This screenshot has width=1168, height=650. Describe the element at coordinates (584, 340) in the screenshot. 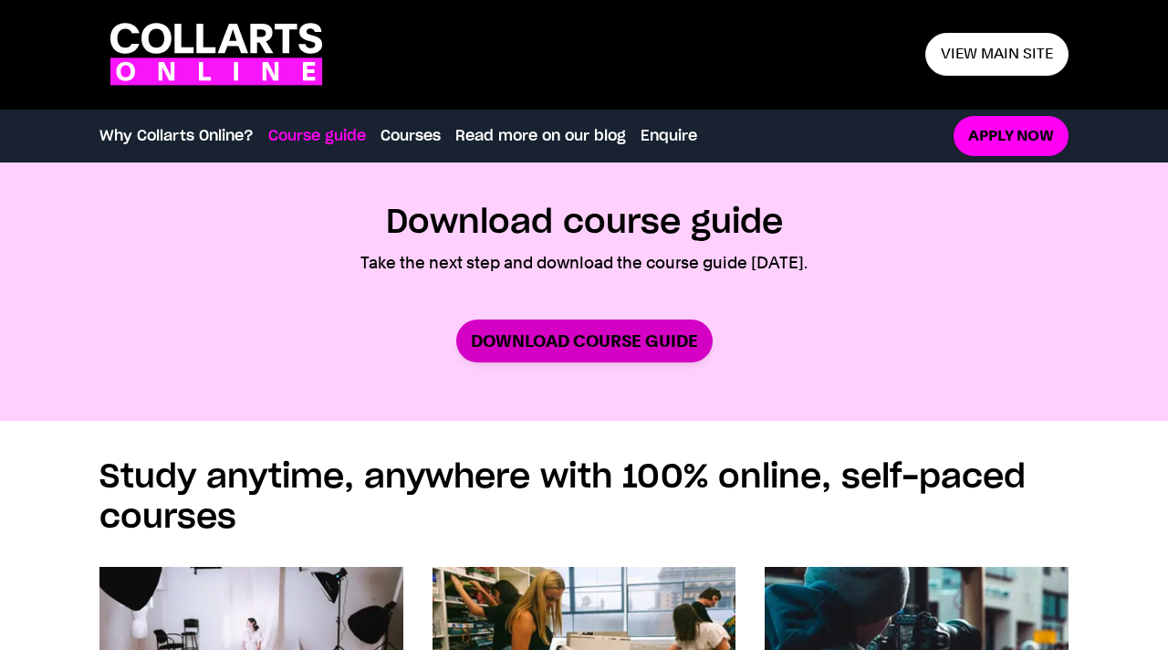

I see `a: Download Course Guide` at that location.